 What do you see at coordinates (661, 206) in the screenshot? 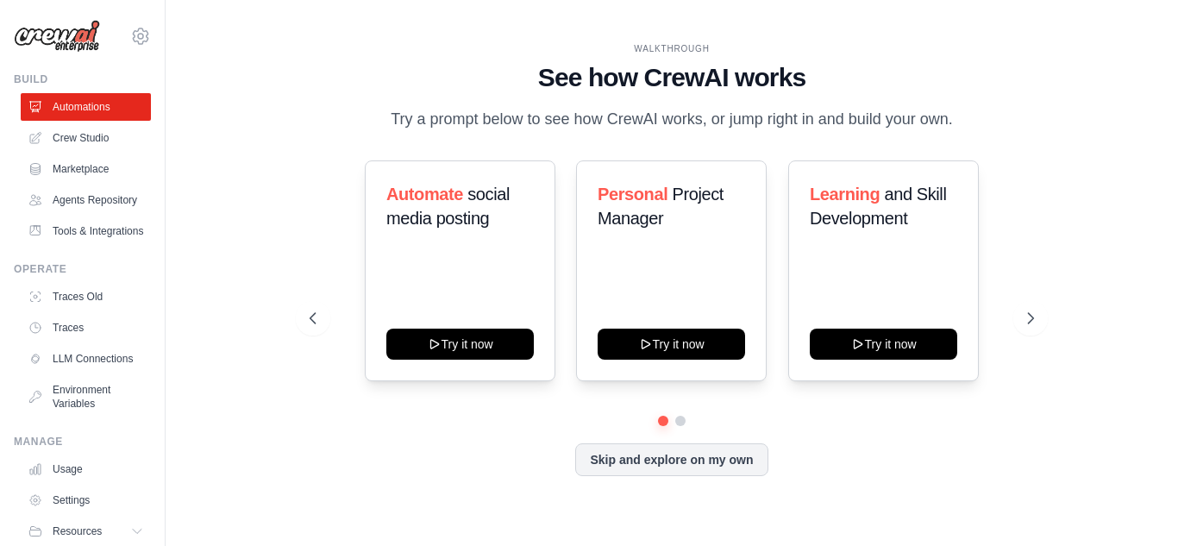
I see `span: Project Manager` at bounding box center [661, 206].